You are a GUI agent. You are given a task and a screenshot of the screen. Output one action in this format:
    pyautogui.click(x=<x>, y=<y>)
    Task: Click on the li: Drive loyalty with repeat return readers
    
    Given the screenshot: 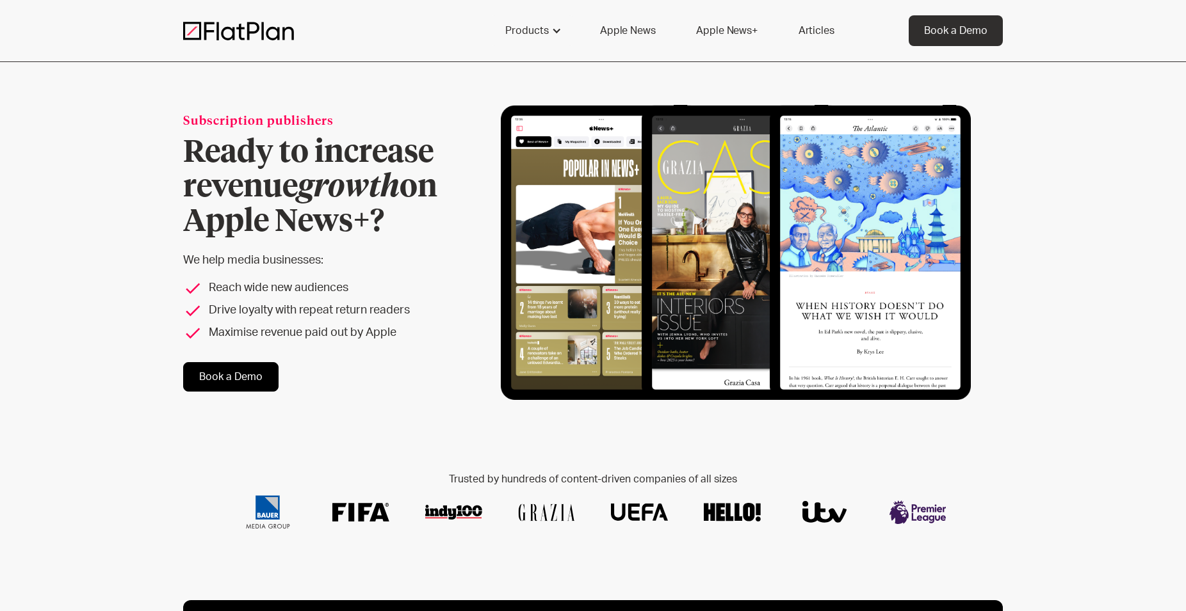 What is the action you would take?
    pyautogui.click(x=330, y=310)
    